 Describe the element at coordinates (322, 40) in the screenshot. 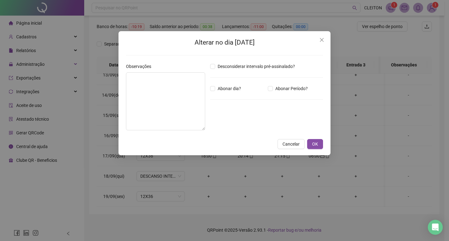

I see `button: Close` at that location.